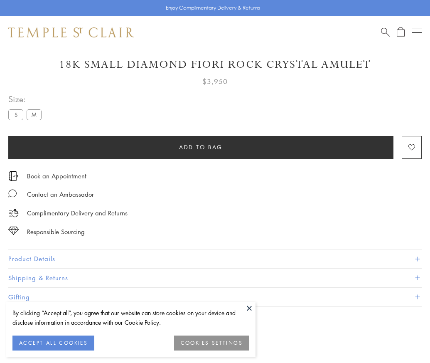  Describe the element at coordinates (385, 32) in the screenshot. I see `a: Search` at that location.